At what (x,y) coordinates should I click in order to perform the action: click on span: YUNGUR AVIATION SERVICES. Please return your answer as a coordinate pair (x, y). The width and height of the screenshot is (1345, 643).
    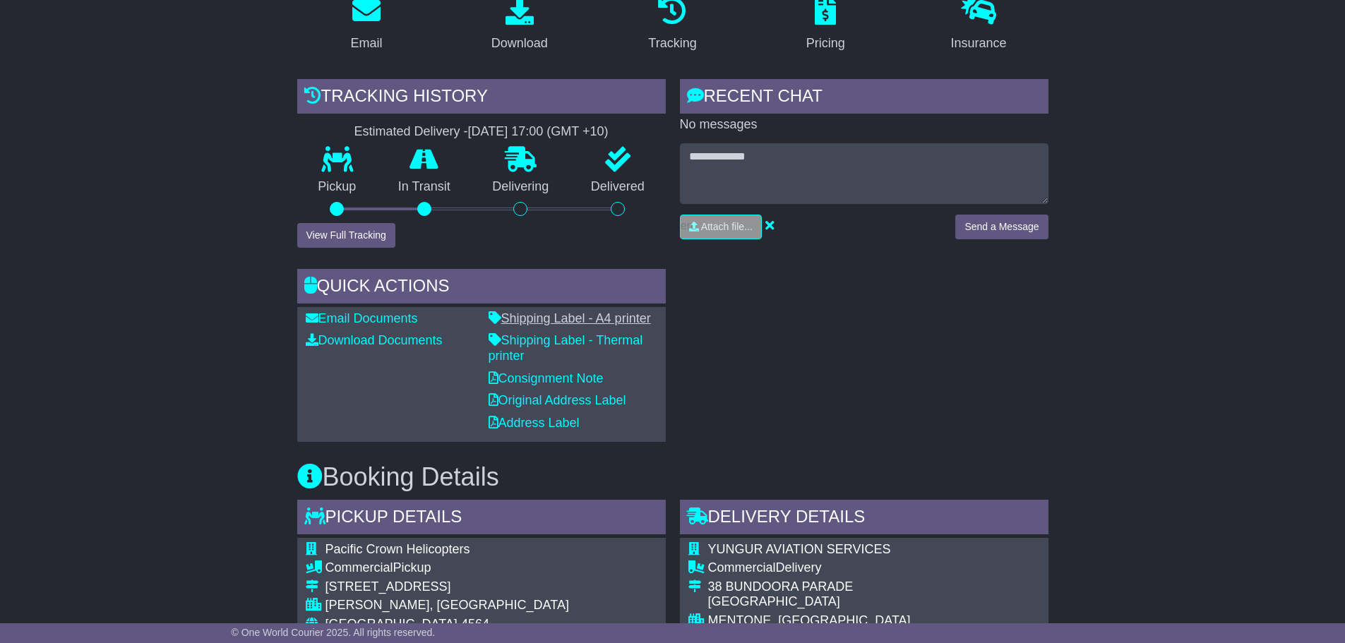
    Looking at the image, I should click on (799, 549).